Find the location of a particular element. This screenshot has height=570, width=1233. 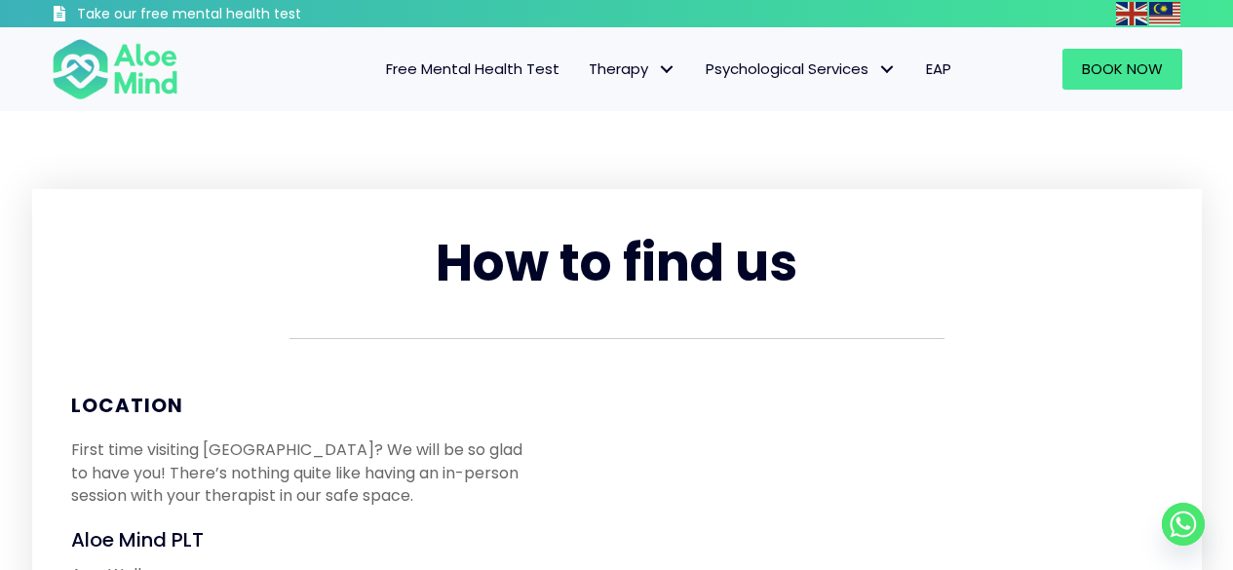

span: Psychological Services is located at coordinates (801, 68).